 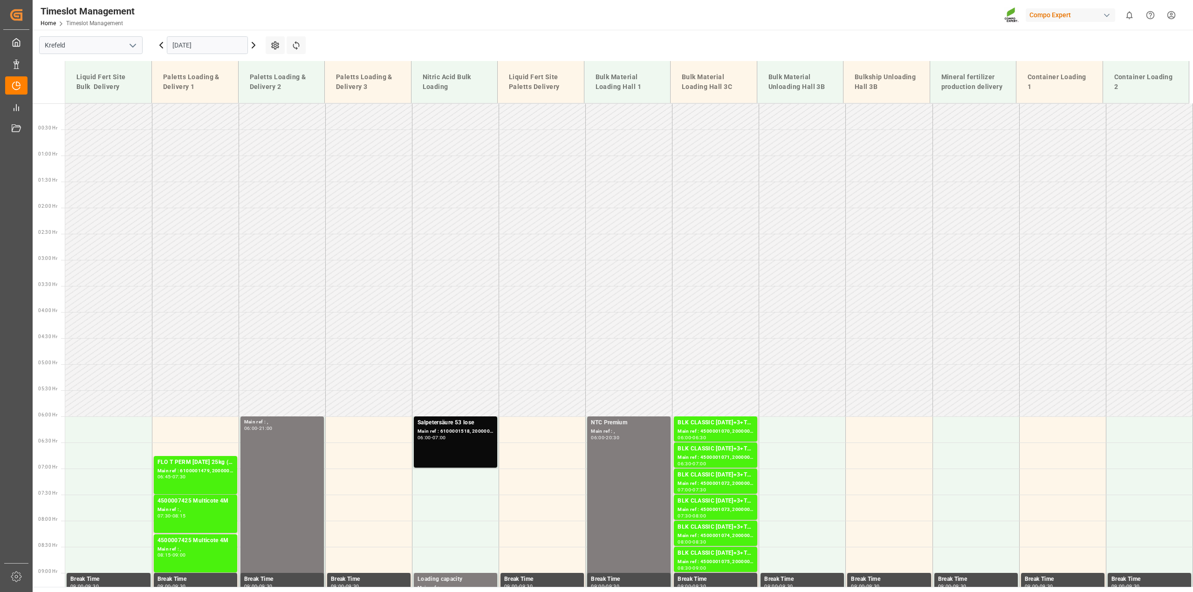 I want to click on div: Main ref : 4500001070, 2000001075, so click(x=715, y=432).